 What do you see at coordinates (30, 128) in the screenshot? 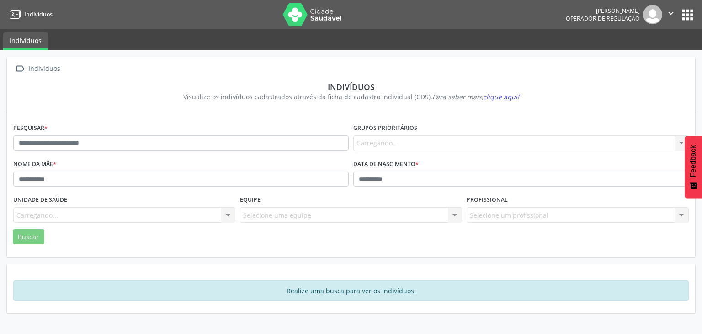
I see `label: Pesquisar` at bounding box center [30, 128].